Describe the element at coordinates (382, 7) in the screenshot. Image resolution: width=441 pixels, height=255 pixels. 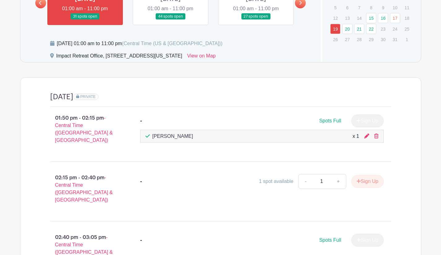
I see `p: 9` at that location.